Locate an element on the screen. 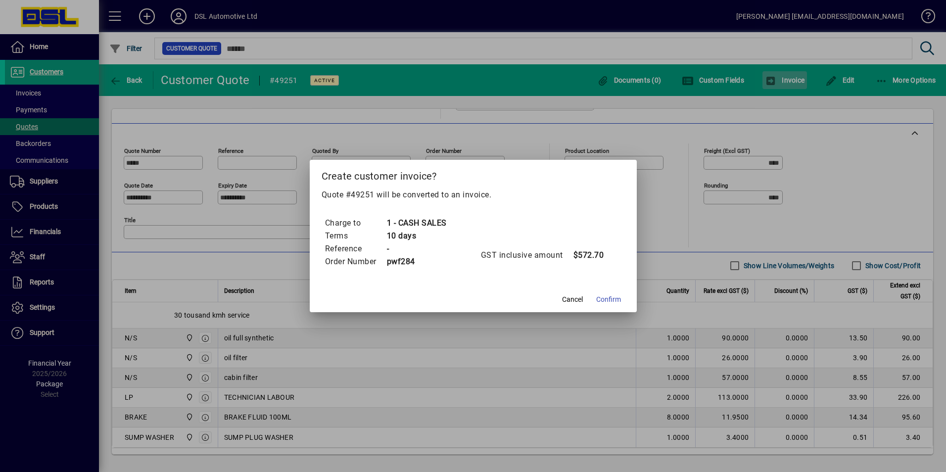  td: Terms is located at coordinates (355, 236).